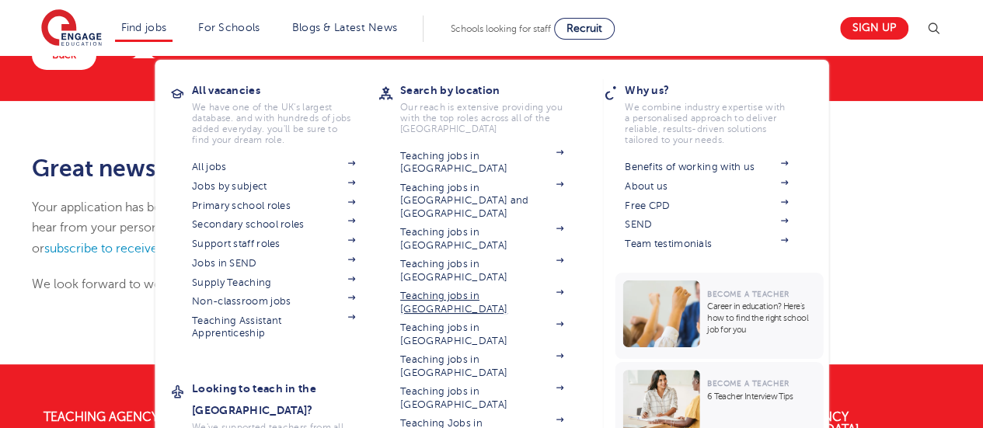 Image resolution: width=983 pixels, height=428 pixels. What do you see at coordinates (273, 301) in the screenshot?
I see `a: Non-classroom jobs` at bounding box center [273, 301].